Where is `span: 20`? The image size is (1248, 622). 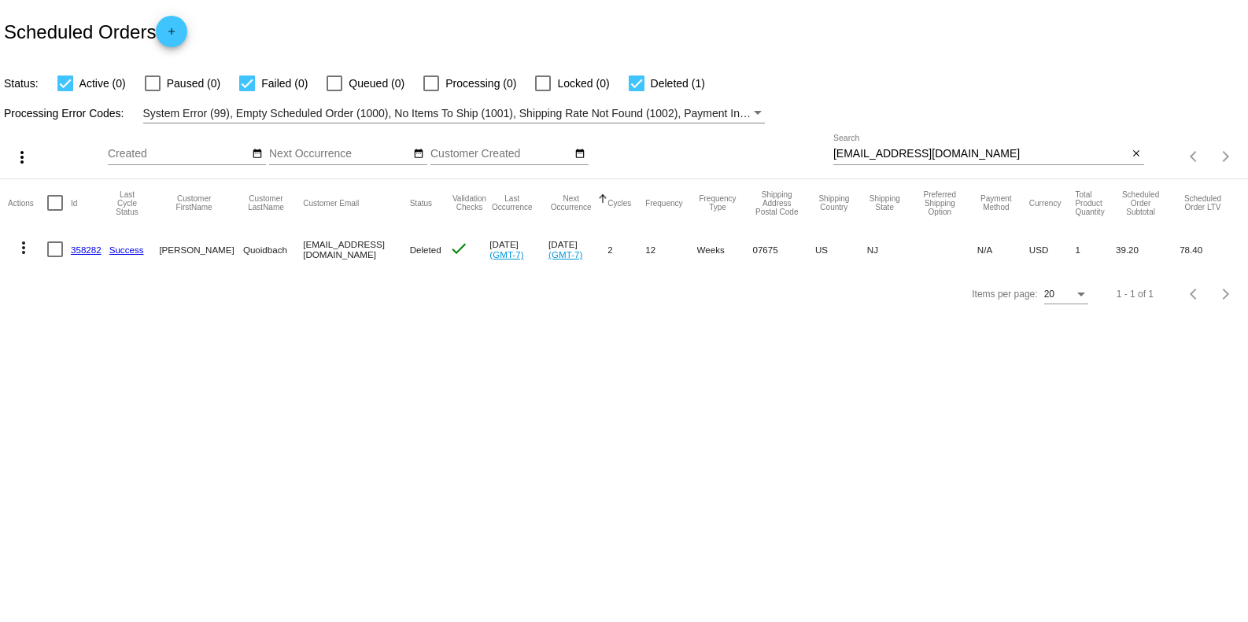
span: 20 is located at coordinates (1049, 294).